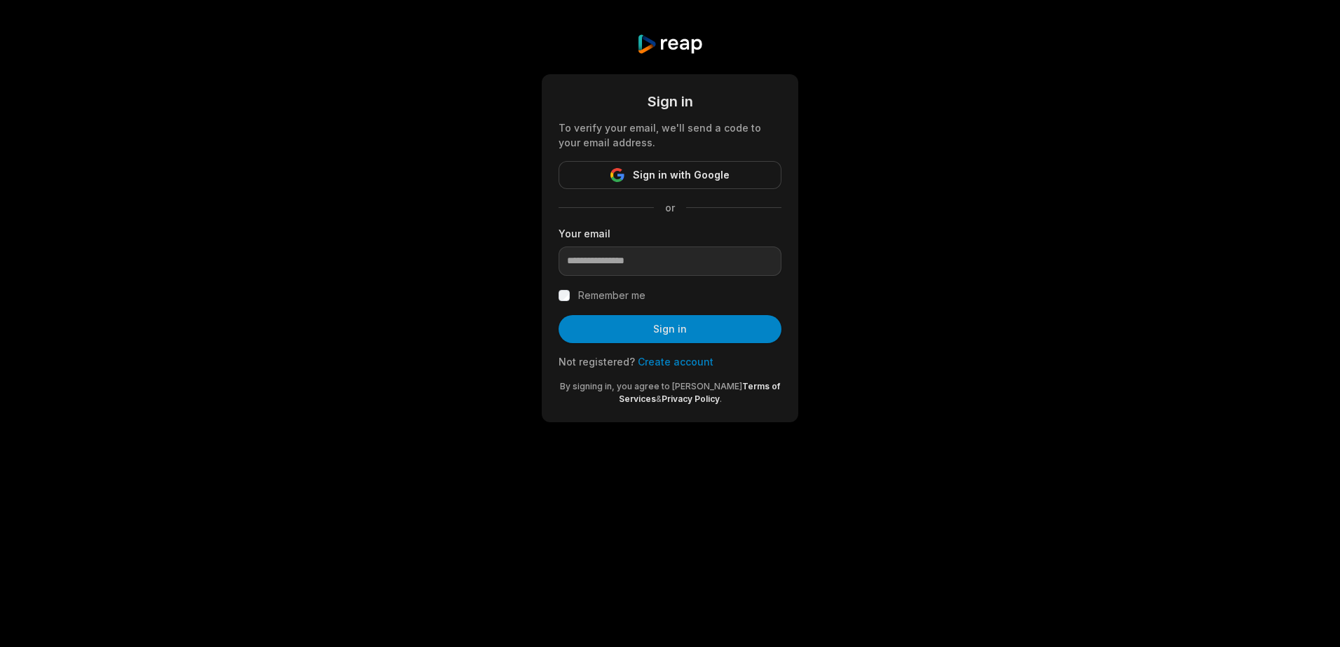  I want to click on div: To verify your email, we'll send a code to your email address., so click(670, 135).